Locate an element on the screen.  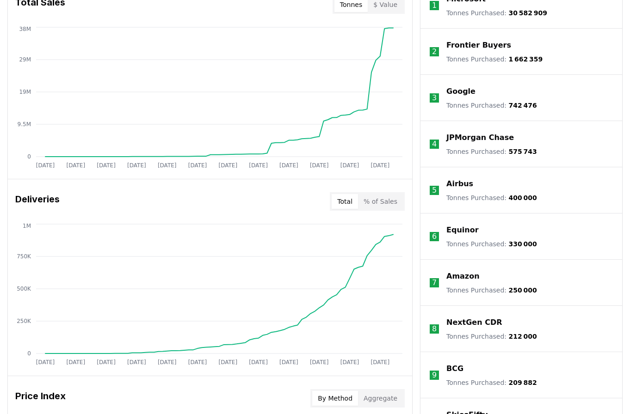
tspan: 250K is located at coordinates (24, 321).